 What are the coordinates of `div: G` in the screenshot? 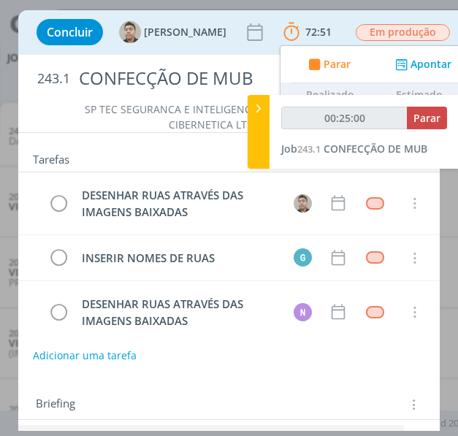 It's located at (303, 257).